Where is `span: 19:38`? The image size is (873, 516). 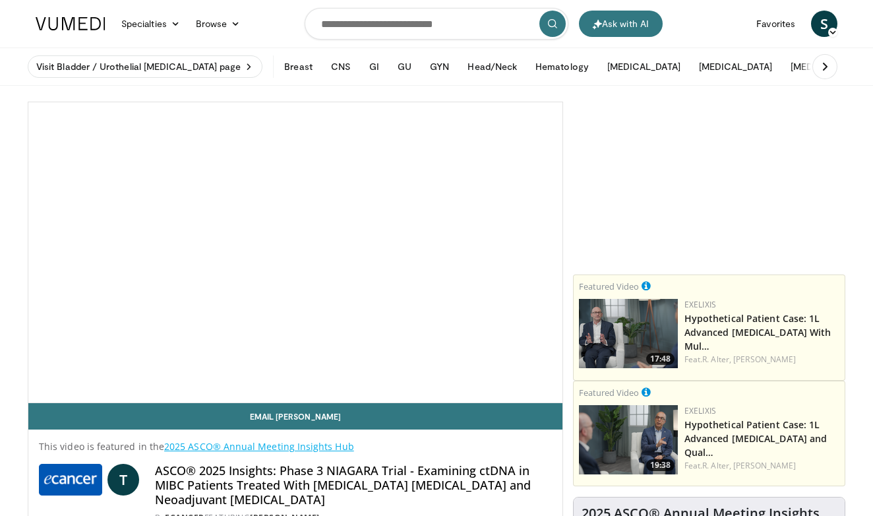
span: 19:38 is located at coordinates (660, 465).